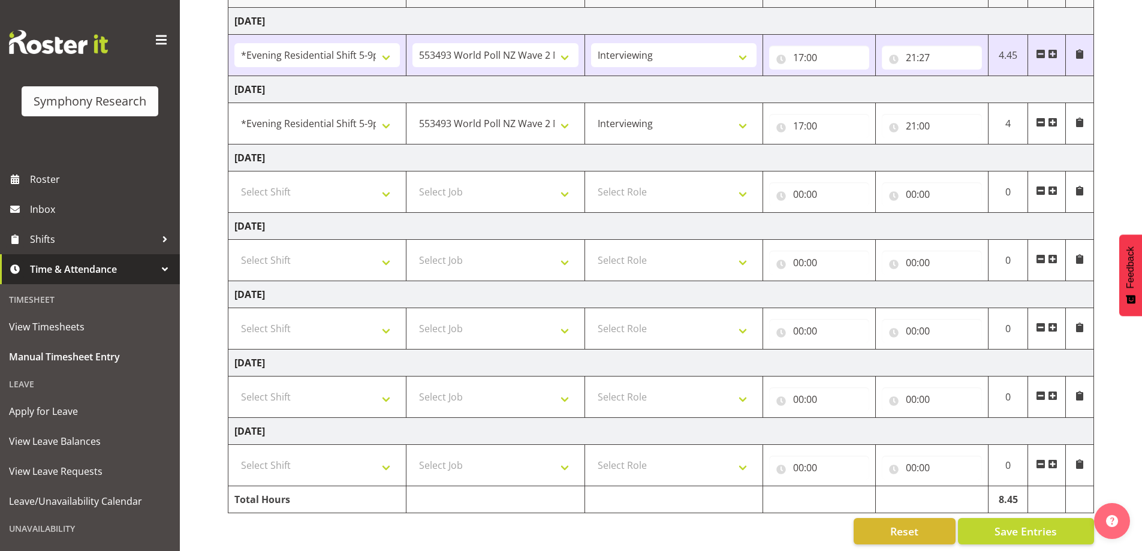 This screenshot has height=551, width=1142. I want to click on div: Leave, so click(90, 384).